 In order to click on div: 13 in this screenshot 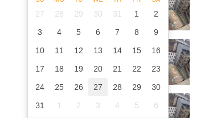, I will do `click(98, 50)`.